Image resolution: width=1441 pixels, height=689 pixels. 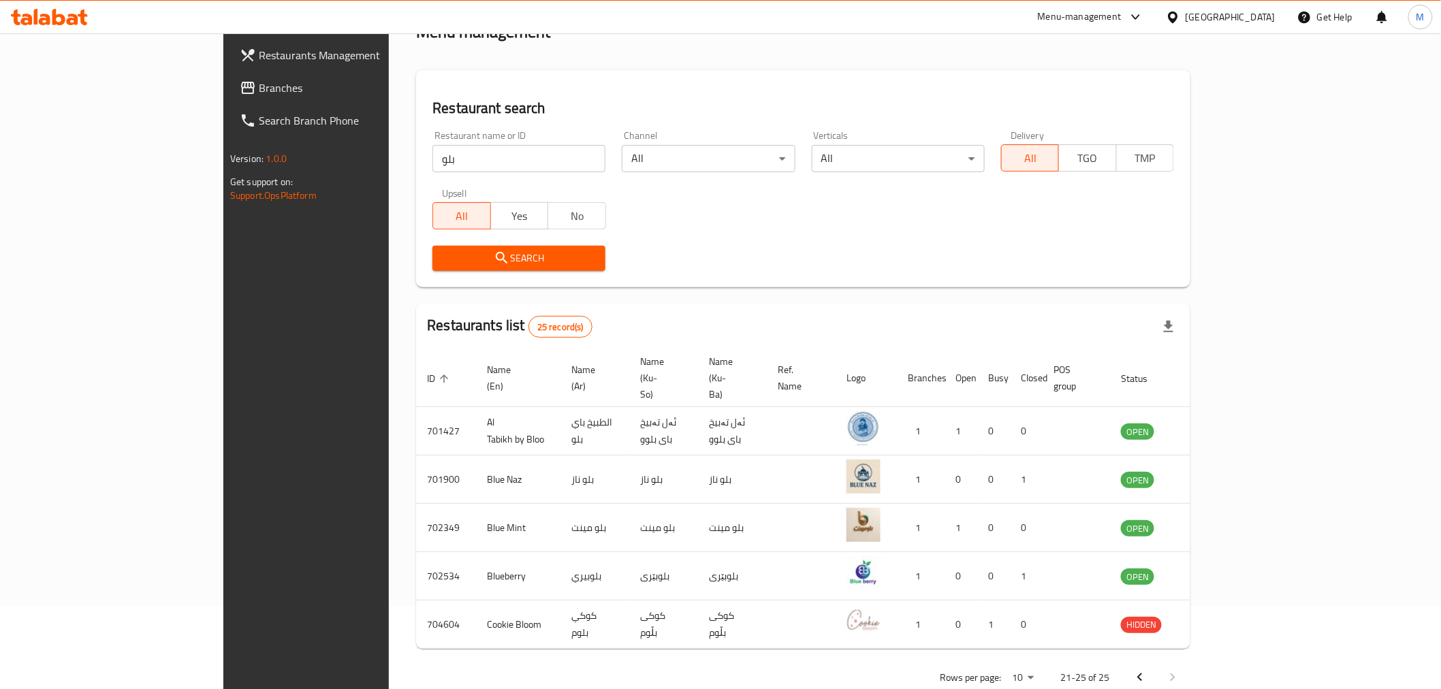 What do you see at coordinates (518, 528) in the screenshot?
I see `td: Blue Mint` at bounding box center [518, 528].